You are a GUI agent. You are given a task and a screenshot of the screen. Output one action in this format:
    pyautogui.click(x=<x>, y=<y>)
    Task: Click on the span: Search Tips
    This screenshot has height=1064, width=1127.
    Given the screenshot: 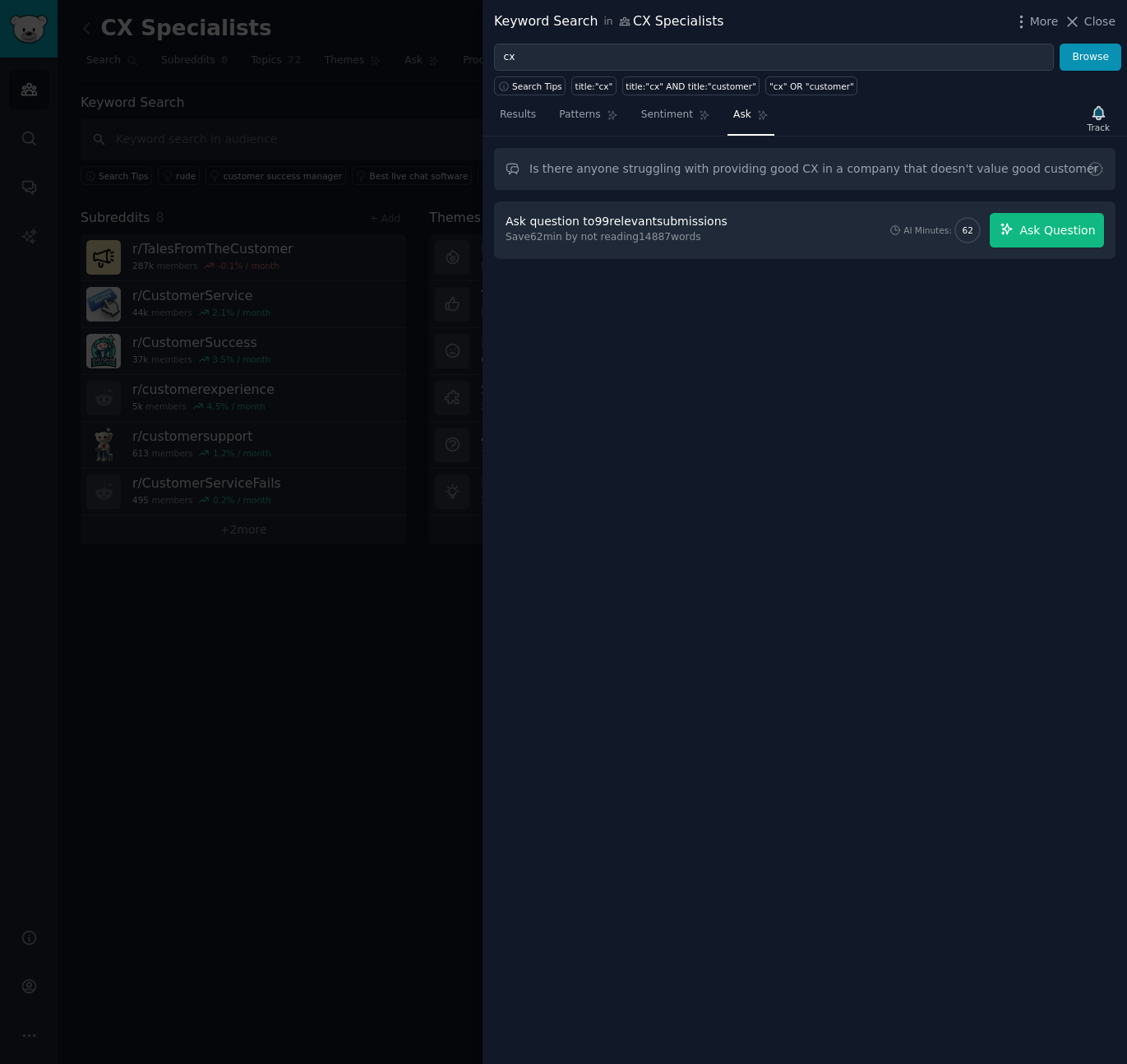 What is the action you would take?
    pyautogui.click(x=537, y=86)
    